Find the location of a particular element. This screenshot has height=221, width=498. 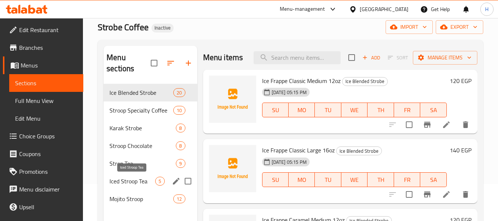

h6: 120 EGP is located at coordinates (461, 81).